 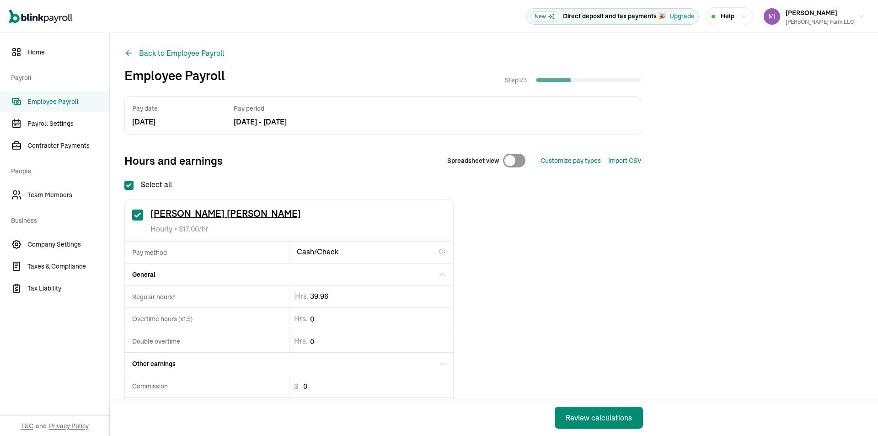 What do you see at coordinates (544, 16) in the screenshot?
I see `span: New` at bounding box center [544, 16].